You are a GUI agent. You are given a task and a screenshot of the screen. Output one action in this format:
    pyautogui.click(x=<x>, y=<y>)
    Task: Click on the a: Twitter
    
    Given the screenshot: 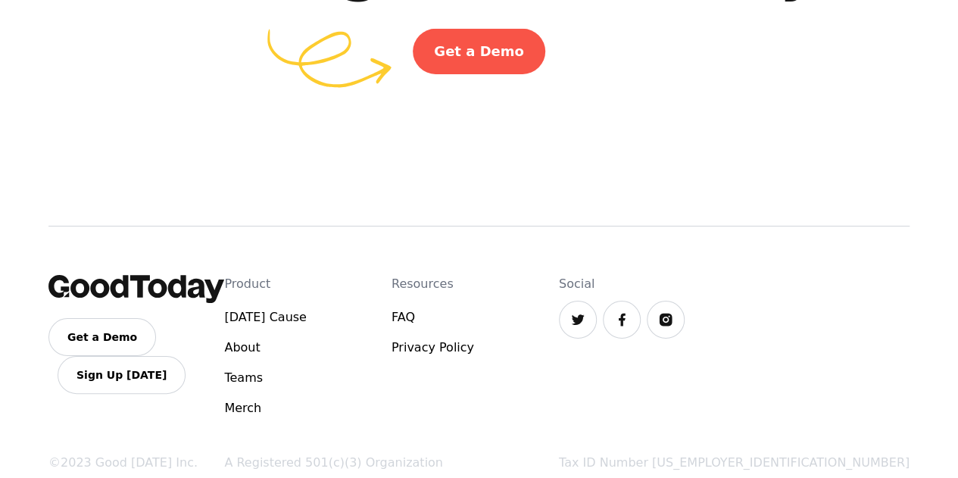 What is the action you would take?
    pyautogui.click(x=578, y=320)
    